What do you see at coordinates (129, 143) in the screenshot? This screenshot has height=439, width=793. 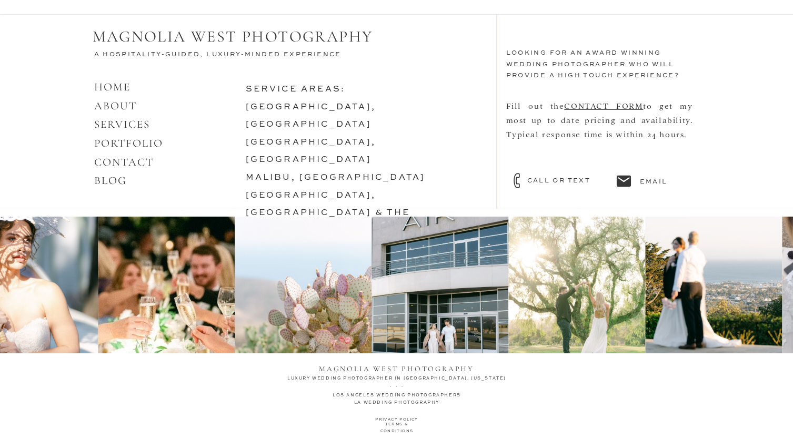 I see `a: PORTFOLIO` at bounding box center [129, 143].